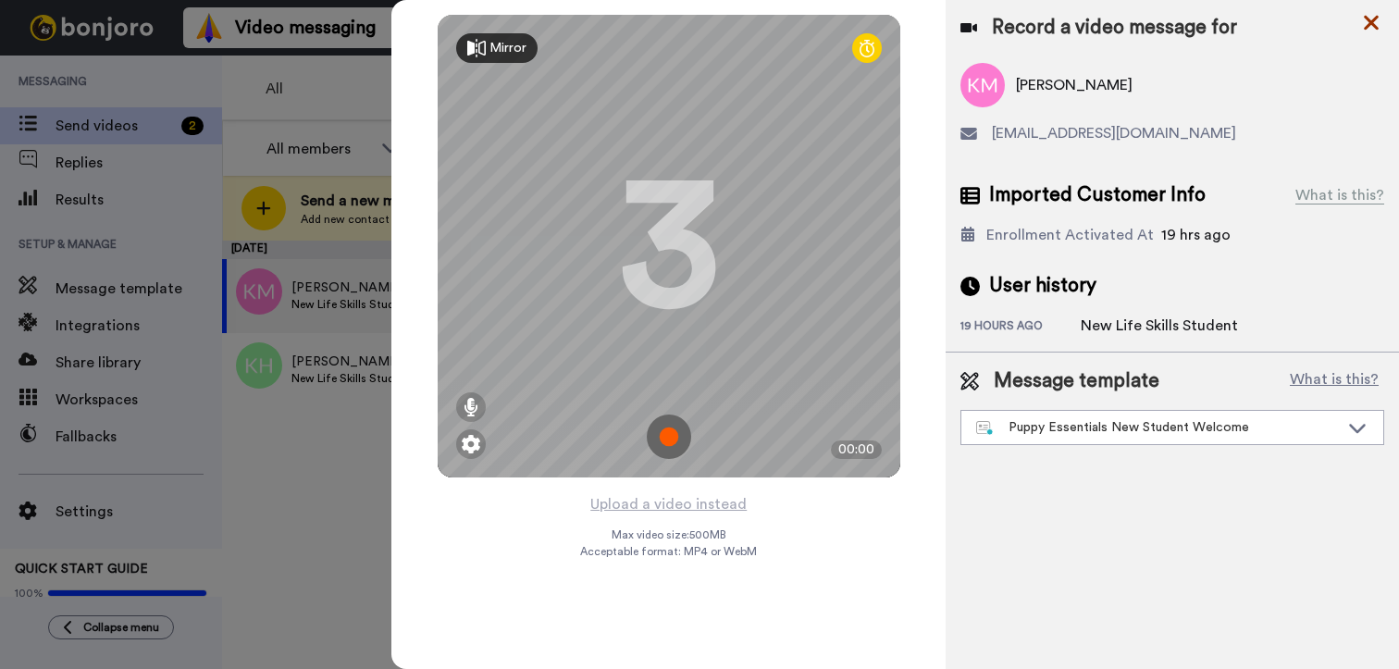 This screenshot has height=669, width=1399. Describe the element at coordinates (1196, 235) in the screenshot. I see `span: 19 hrs ago` at that location.